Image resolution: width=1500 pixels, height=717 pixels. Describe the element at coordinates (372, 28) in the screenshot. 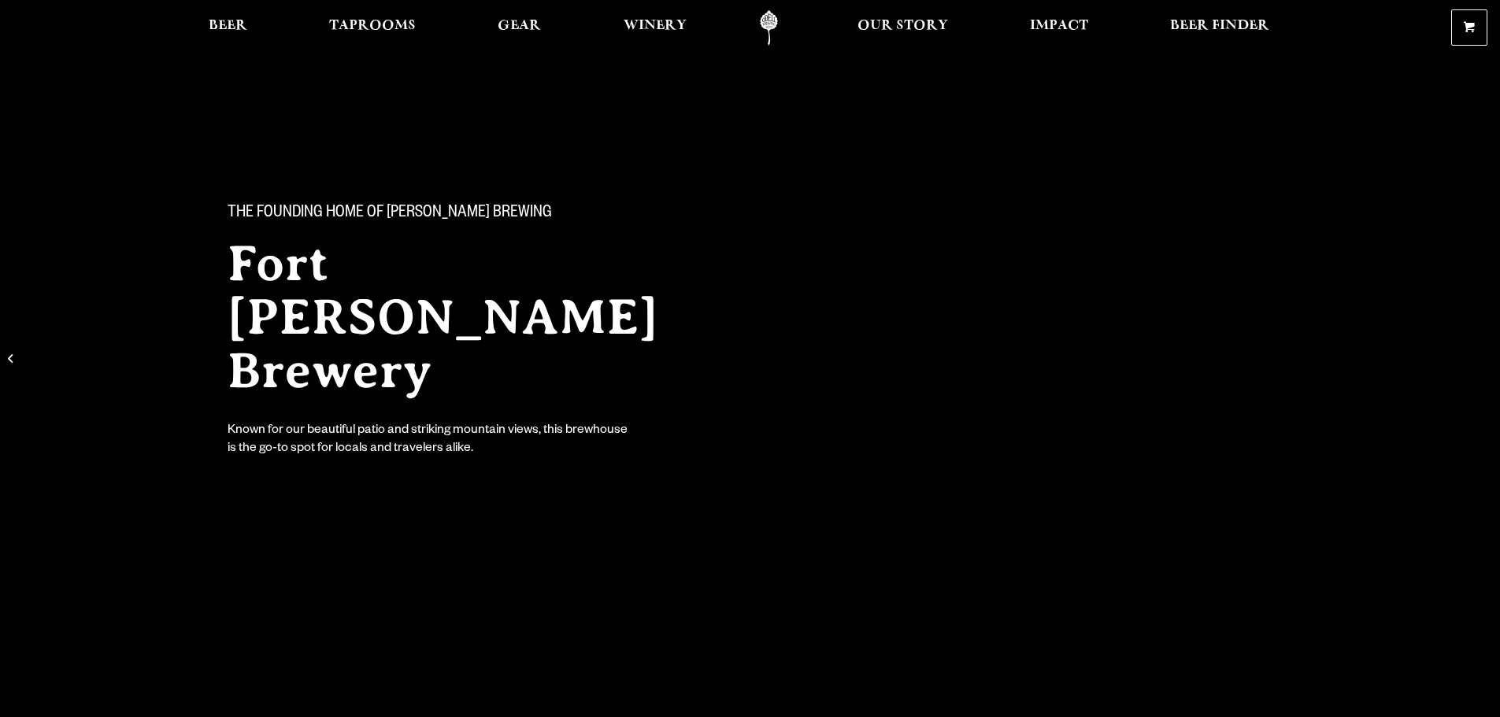

I see `a: Taprooms` at that location.